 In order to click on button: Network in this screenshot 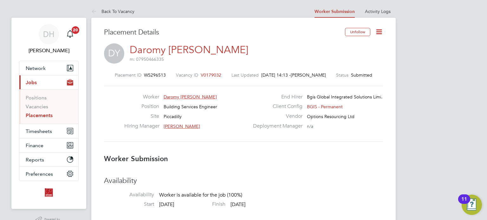, I will do `click(49, 68)`.